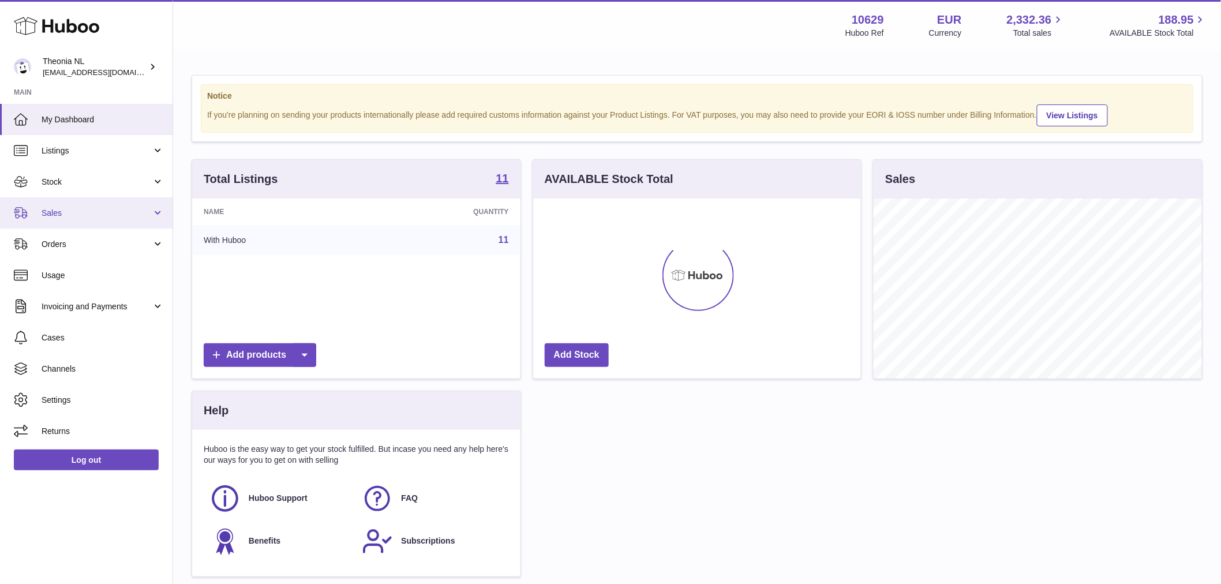 This screenshot has width=1221, height=584. Describe the element at coordinates (96, 244) in the screenshot. I see `span: Orders` at that location.